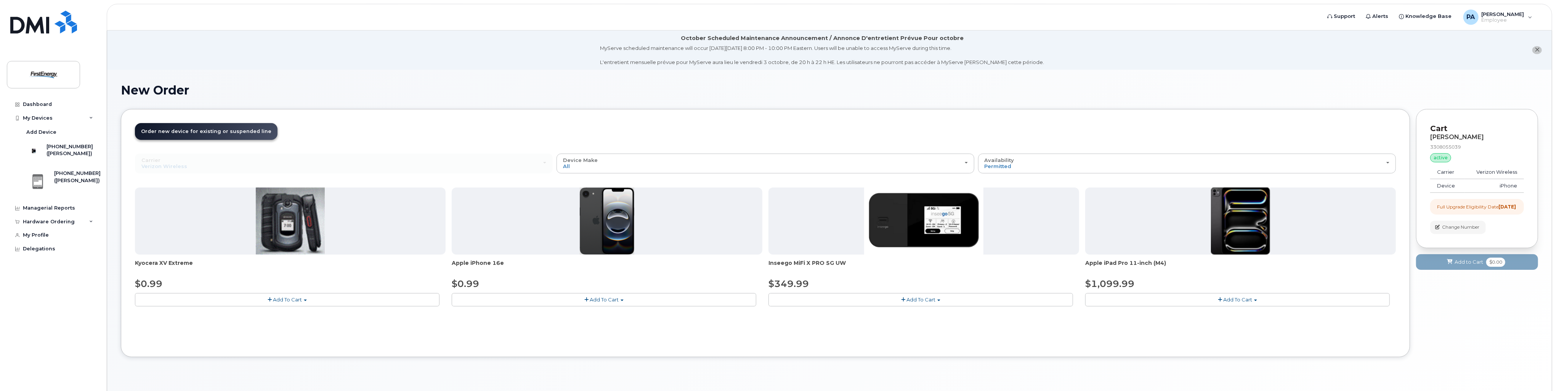  I want to click on span: Availability, so click(1000, 160).